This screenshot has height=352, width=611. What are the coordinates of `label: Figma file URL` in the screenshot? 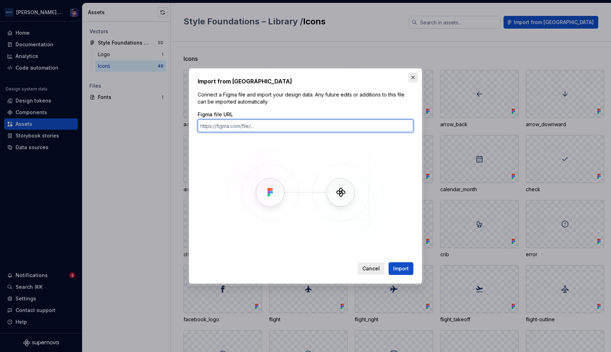 It's located at (215, 115).